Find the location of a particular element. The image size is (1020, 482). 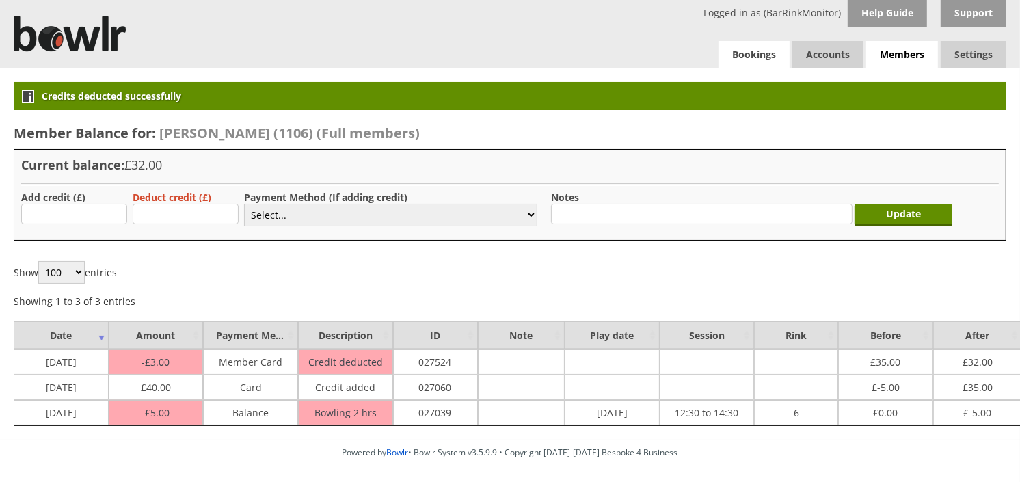

td: Date : activate to sort column ascending is located at coordinates (61, 335).